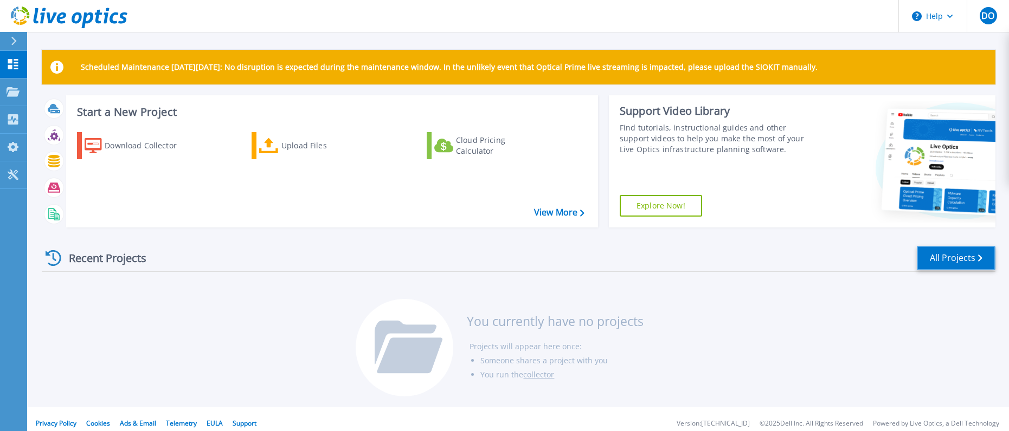 The width and height of the screenshot is (1009, 431). Describe the element at coordinates (988, 16) in the screenshot. I see `span: DO` at that location.